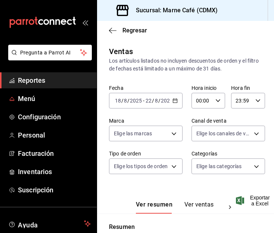 The height and width of the screenshot is (233, 274). Describe the element at coordinates (146, 121) in the screenshot. I see `label: Marca` at that location.